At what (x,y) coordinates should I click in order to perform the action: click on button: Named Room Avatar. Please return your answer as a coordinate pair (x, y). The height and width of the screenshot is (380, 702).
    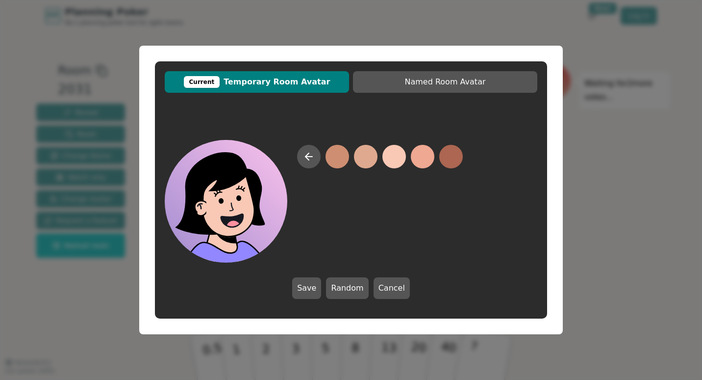
    Looking at the image, I should click on (445, 82).